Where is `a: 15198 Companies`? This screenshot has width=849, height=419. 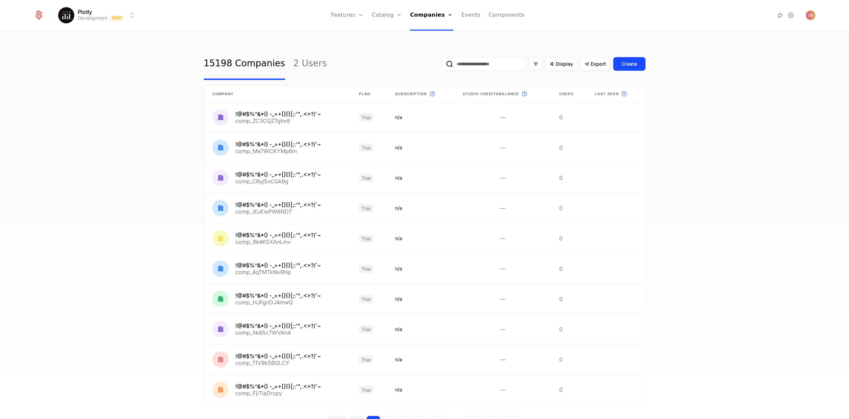 a: 15198 Companies is located at coordinates (245, 64).